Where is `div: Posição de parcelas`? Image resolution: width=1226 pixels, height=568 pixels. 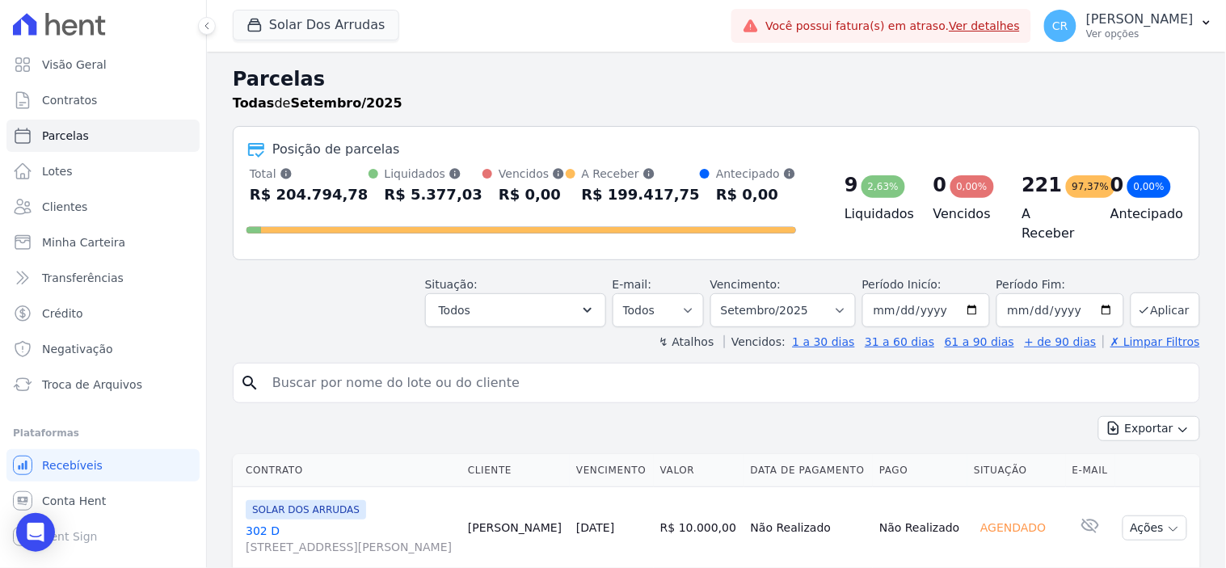 div: Posição de parcelas is located at coordinates (336, 150).